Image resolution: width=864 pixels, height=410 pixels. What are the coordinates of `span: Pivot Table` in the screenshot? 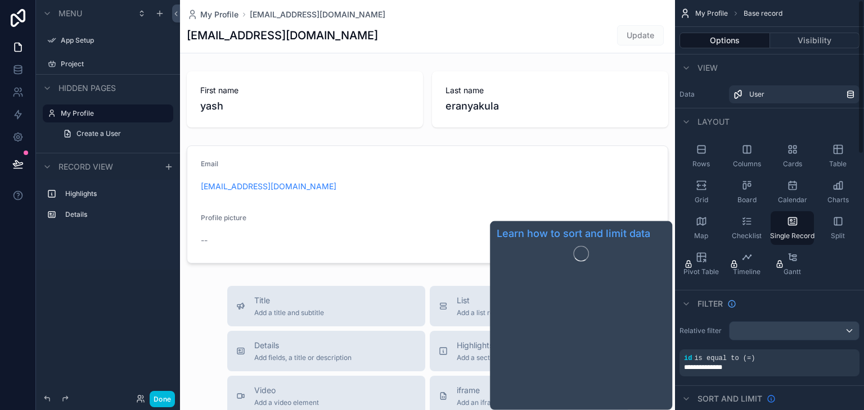 It's located at (701, 272).